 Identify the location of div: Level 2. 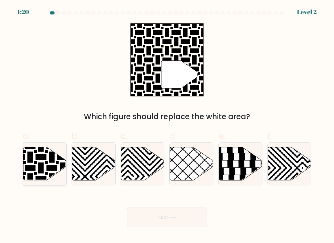
(306, 12).